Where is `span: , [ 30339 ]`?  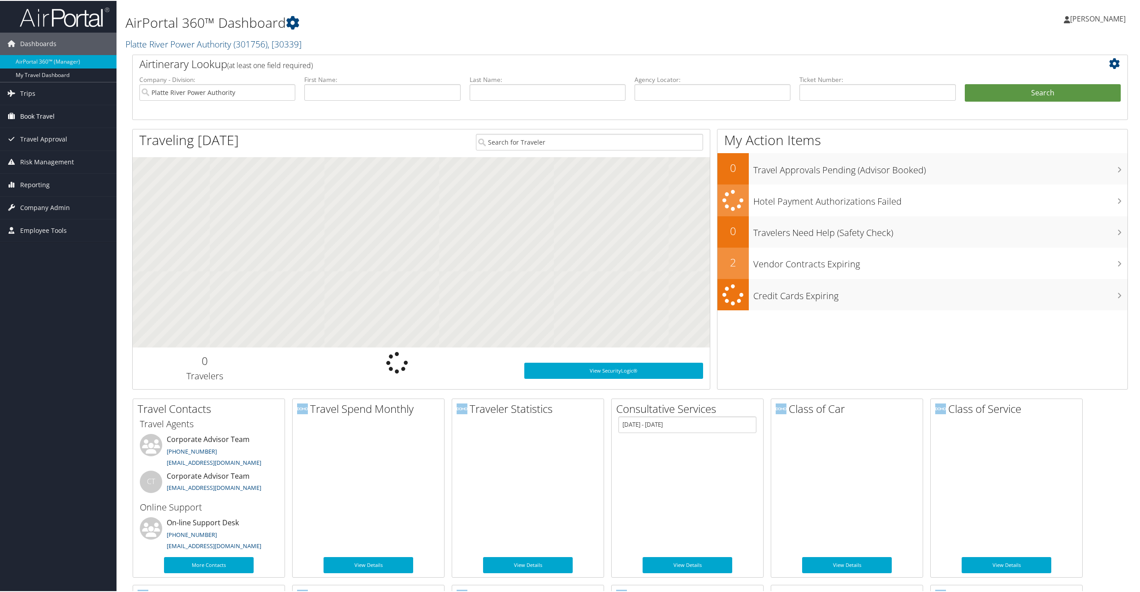 span: , [ 30339 ] is located at coordinates (284, 43).